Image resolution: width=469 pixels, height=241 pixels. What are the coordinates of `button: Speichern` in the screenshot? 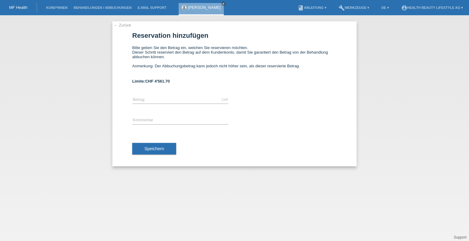 It's located at (154, 149).